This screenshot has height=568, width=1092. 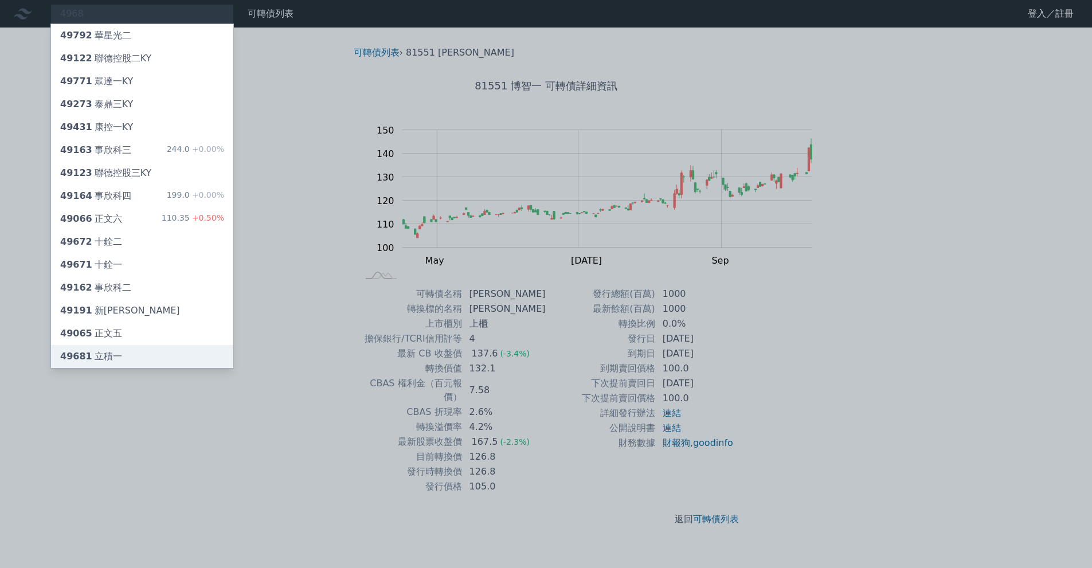 I want to click on div: 事欣科四, so click(x=96, y=196).